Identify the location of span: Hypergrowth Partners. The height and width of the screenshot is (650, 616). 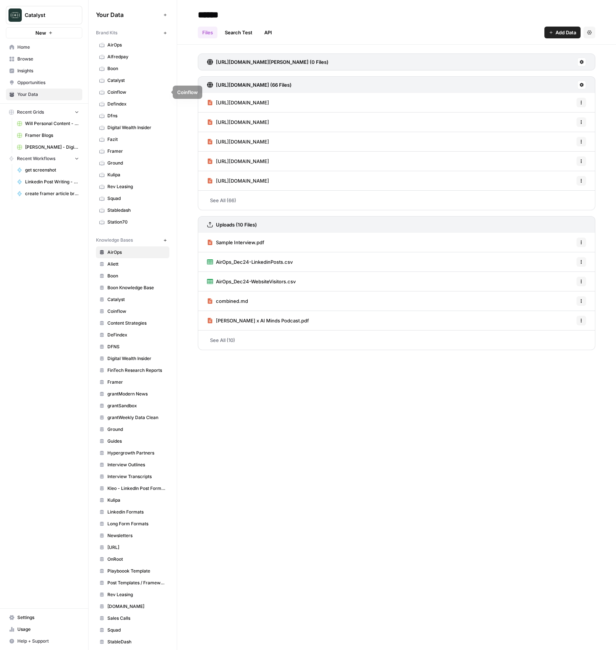
(137, 453).